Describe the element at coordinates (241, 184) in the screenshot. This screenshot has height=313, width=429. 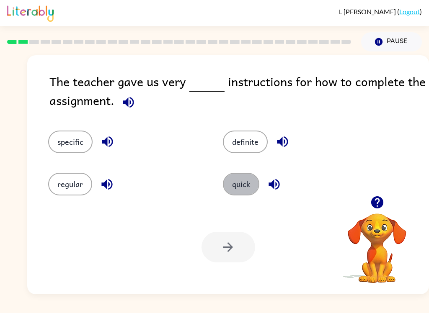
I see `button: quick` at that location.